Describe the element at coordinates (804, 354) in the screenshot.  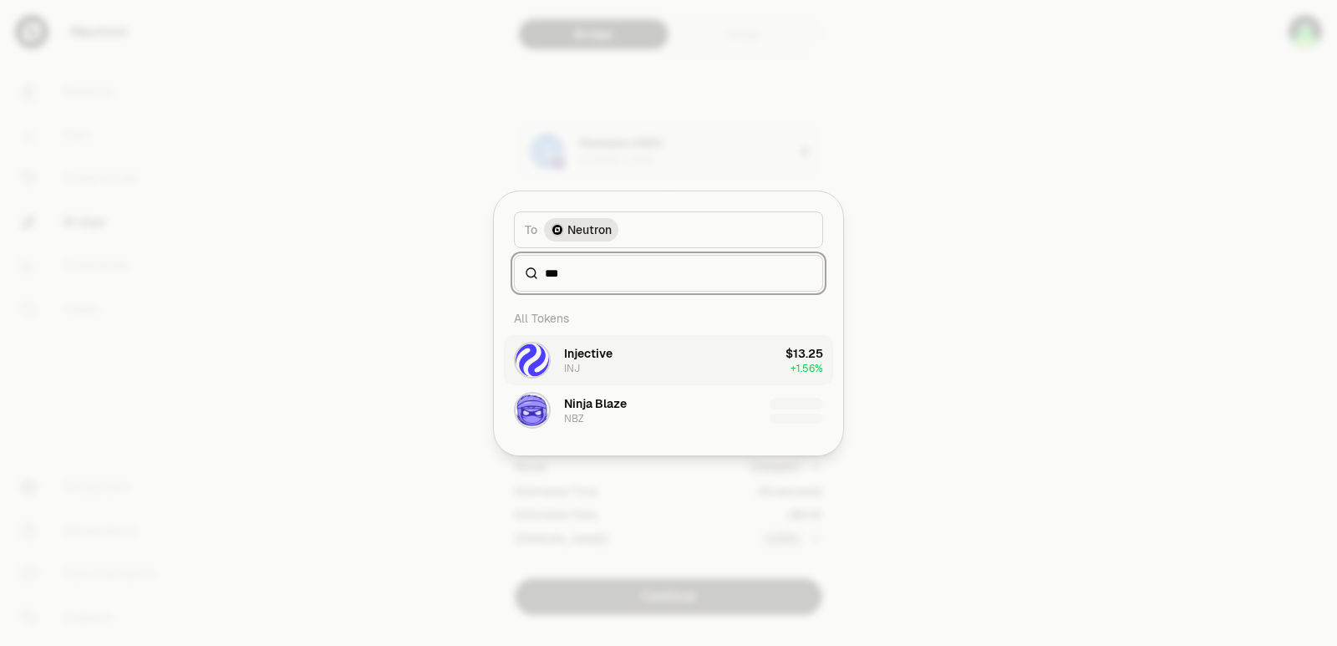
I see `div: $13.25` at that location.